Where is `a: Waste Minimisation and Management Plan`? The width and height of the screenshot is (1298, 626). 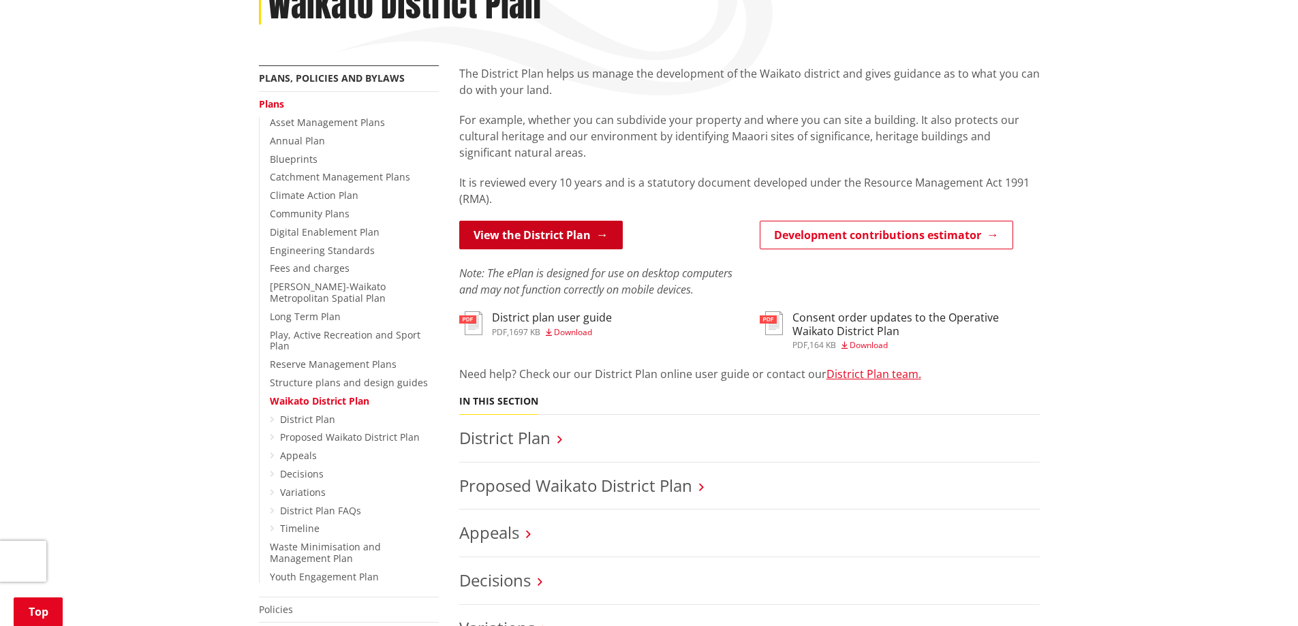 a: Waste Minimisation and Management Plan is located at coordinates (325, 553).